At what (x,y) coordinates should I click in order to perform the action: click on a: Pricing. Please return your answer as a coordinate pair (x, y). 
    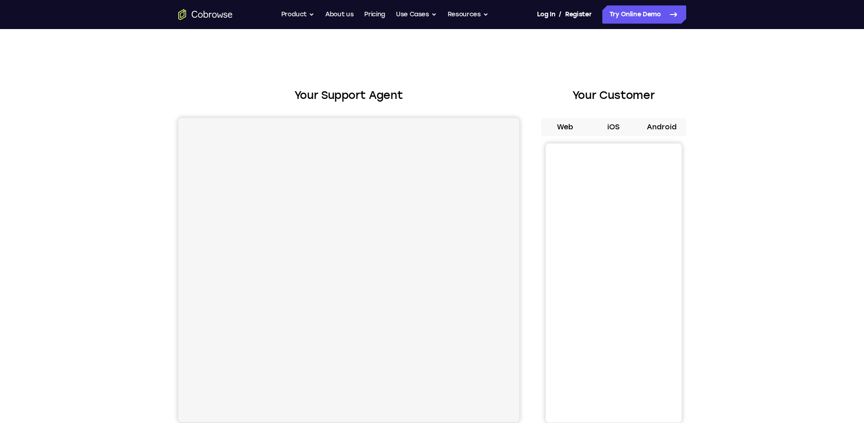
    Looking at the image, I should click on (375, 15).